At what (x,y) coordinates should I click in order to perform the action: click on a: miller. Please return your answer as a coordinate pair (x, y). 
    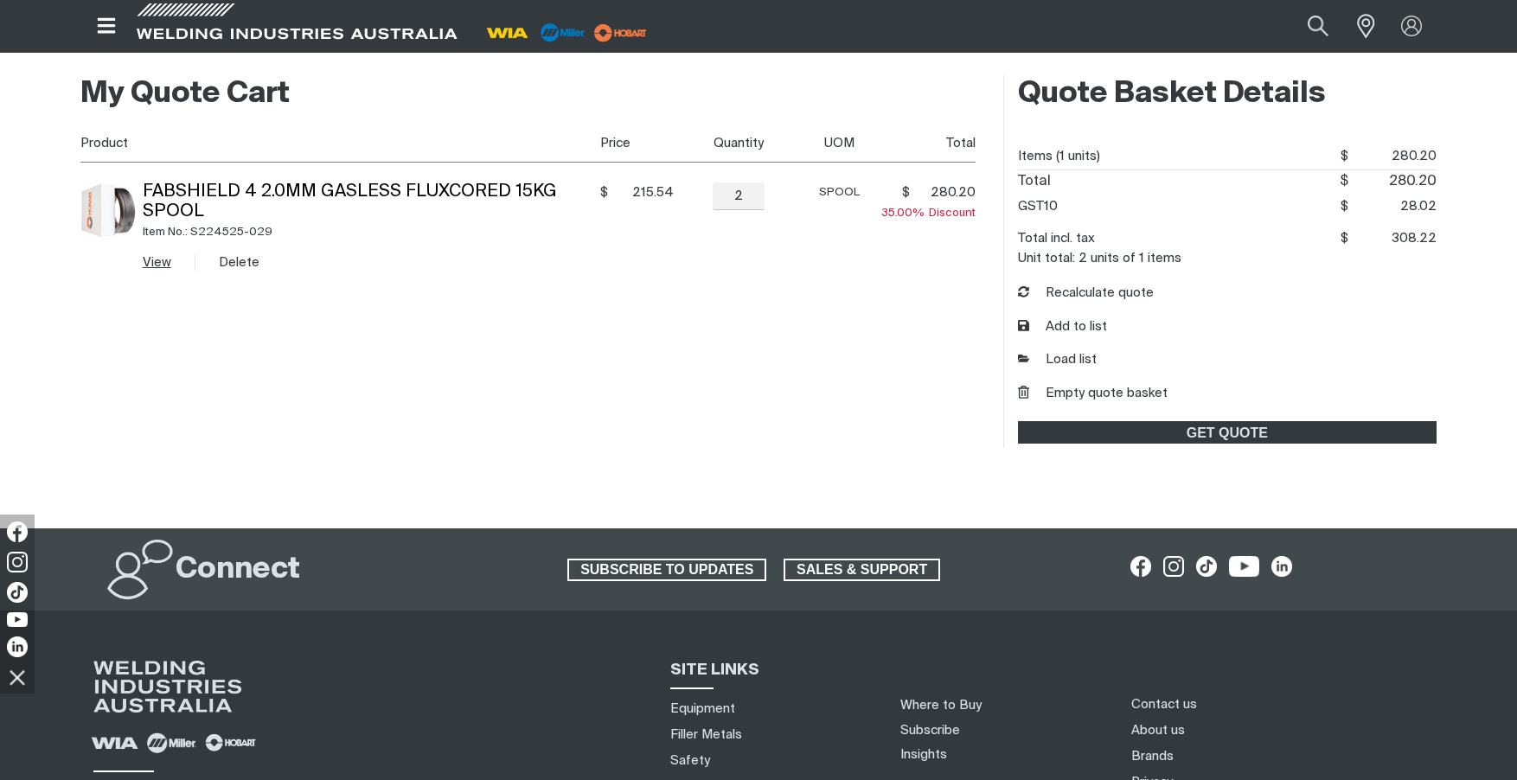
    Looking at the image, I should click on (620, 32).